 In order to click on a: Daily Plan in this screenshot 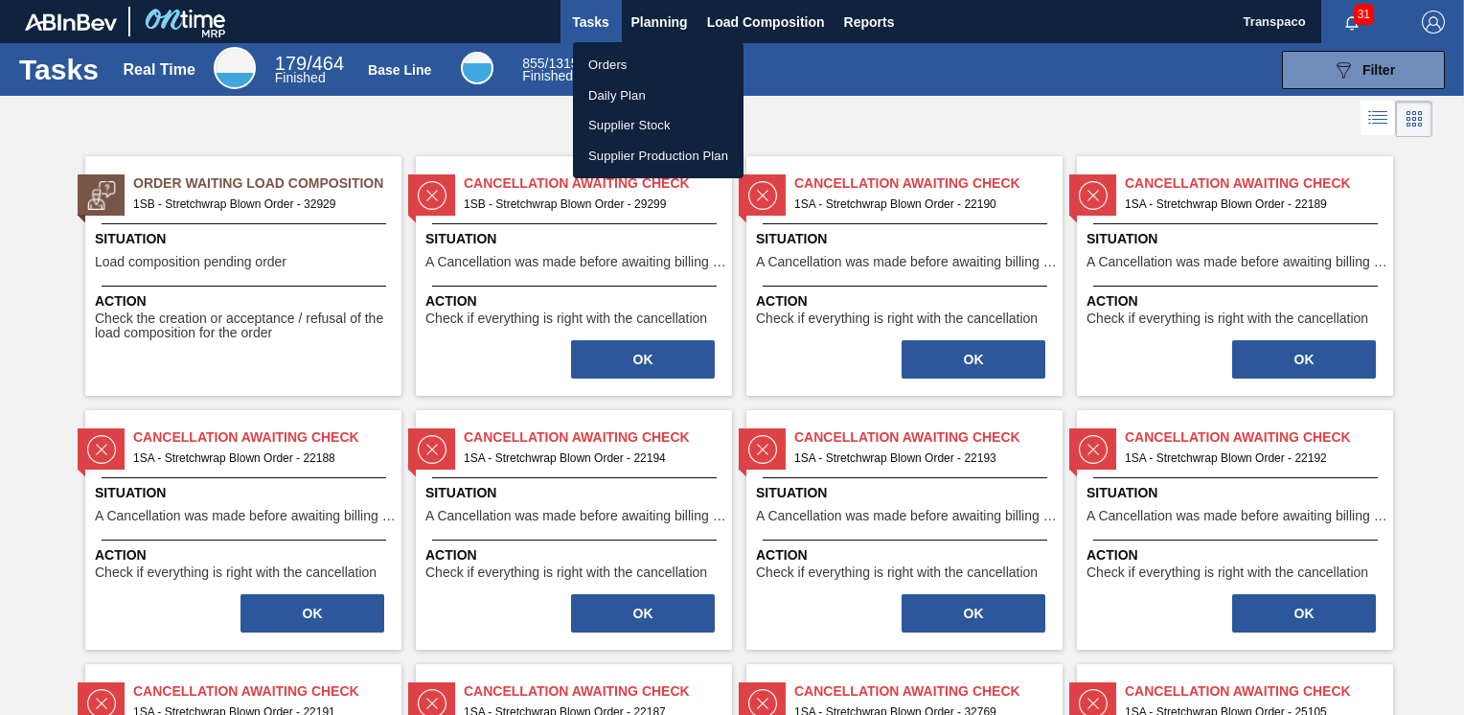, I will do `click(658, 96)`.